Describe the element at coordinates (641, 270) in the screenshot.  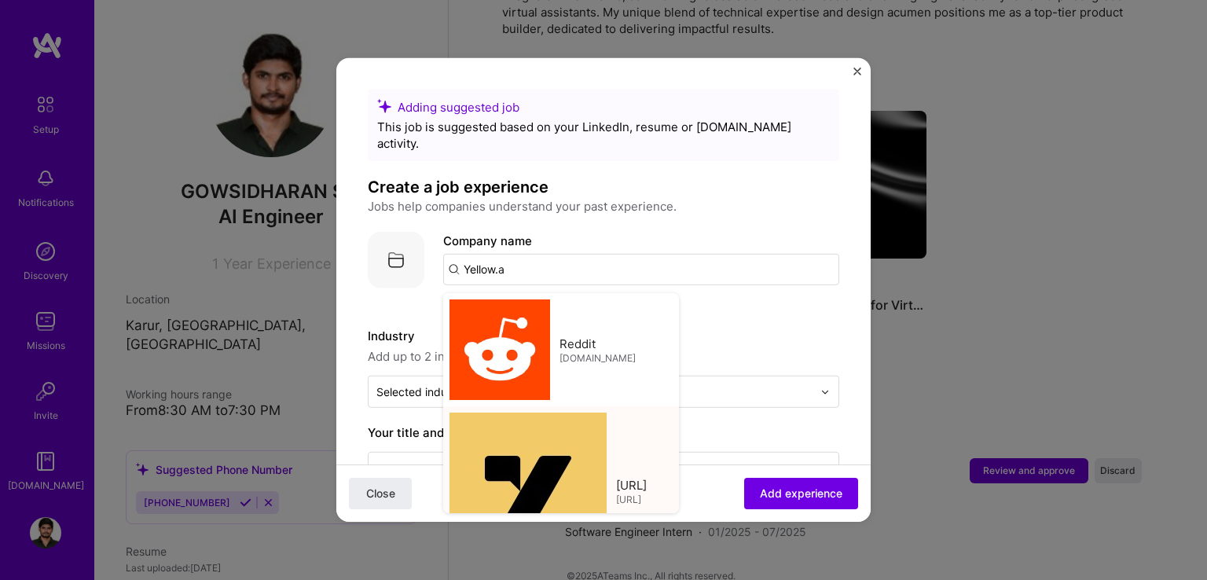
I see `input: Search for a company...` at that location.